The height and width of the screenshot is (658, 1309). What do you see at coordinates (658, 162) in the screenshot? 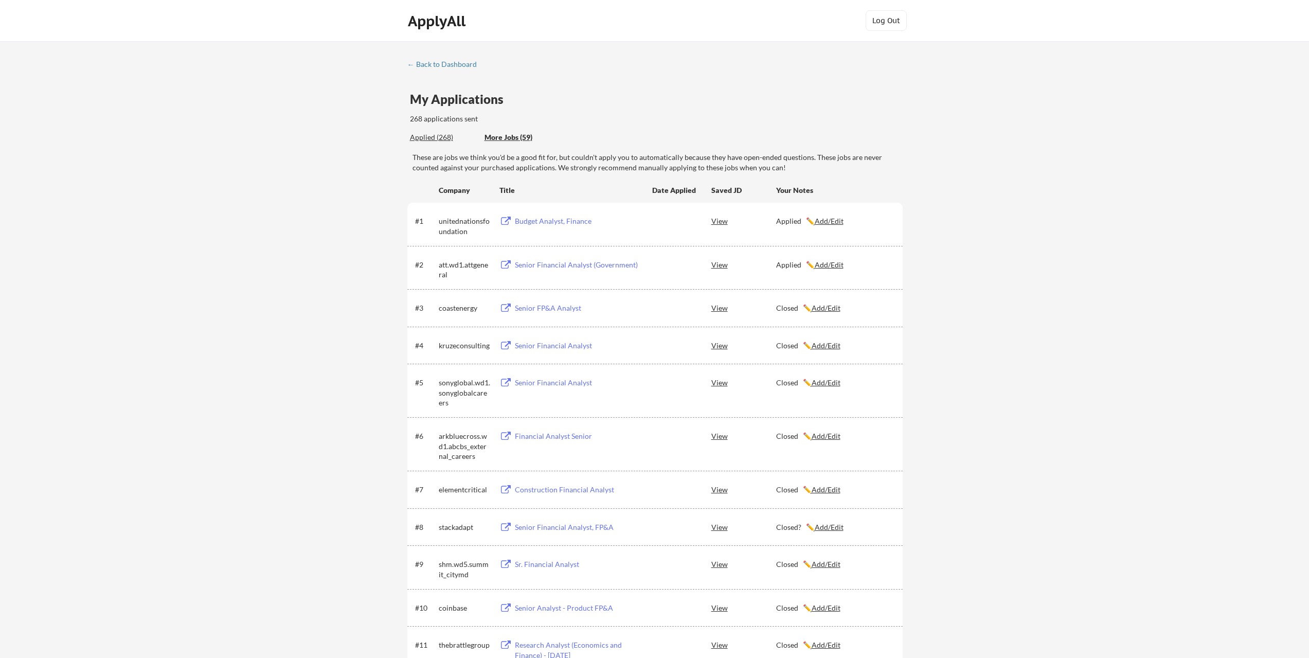
I see `div: These are jobs we think you'd be a good fit for, but couldn't apply you to automatically because ...` at bounding box center [658, 162].